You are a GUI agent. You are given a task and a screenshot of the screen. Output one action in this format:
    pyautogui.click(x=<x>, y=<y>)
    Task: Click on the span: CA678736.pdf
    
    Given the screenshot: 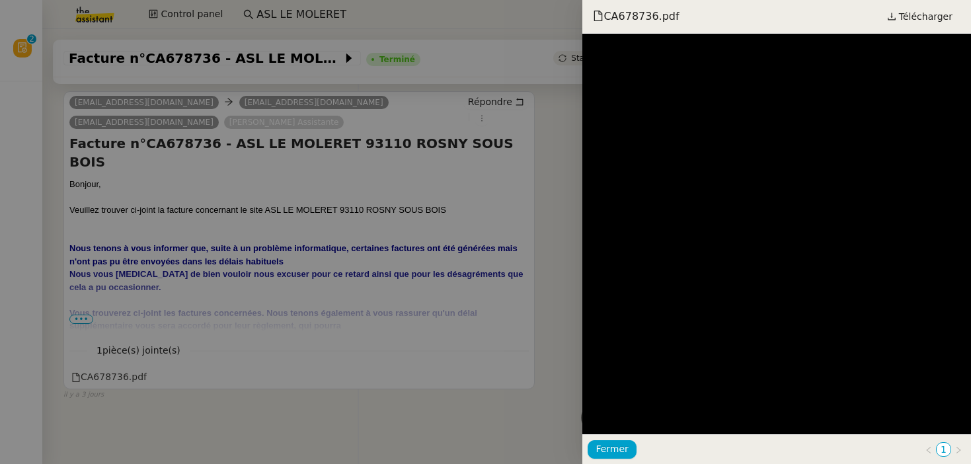 What is the action you would take?
    pyautogui.click(x=636, y=17)
    